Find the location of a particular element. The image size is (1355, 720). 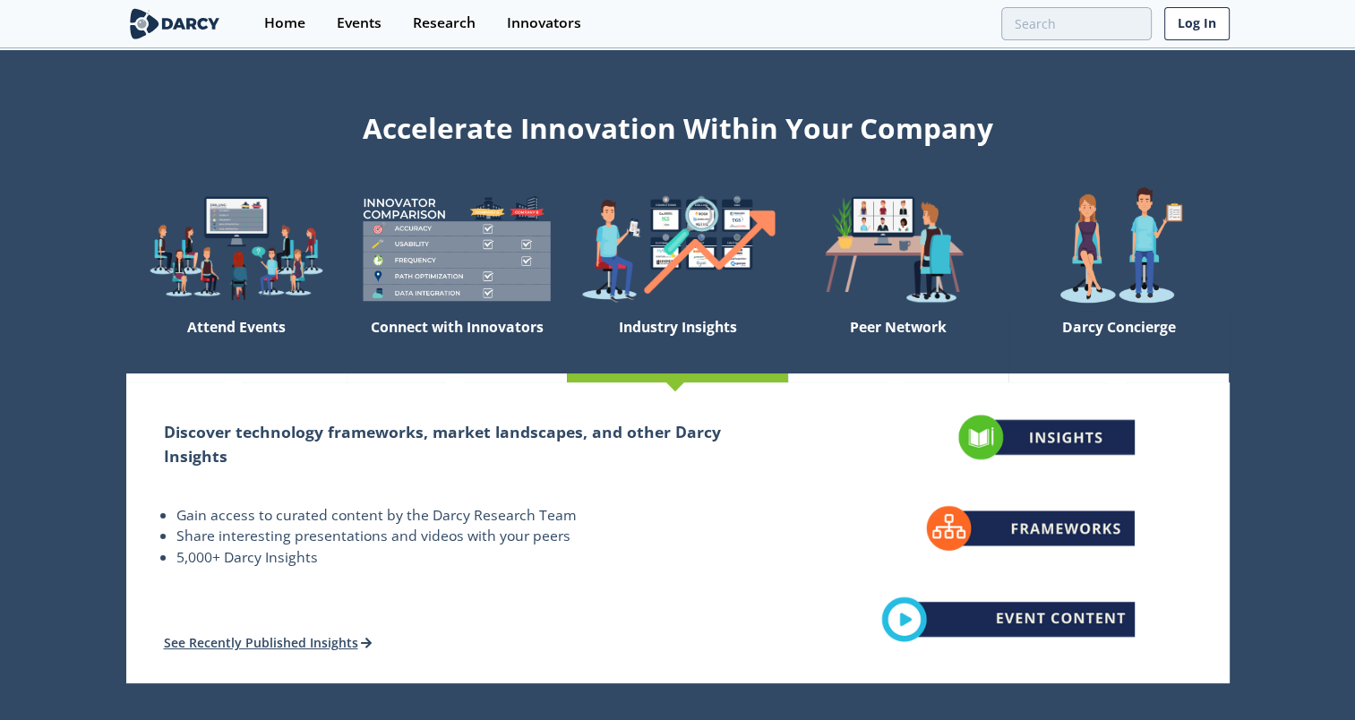

img: welcome-find-a12191a34a96034fcac36f4ff4d37733.png is located at coordinates (677, 248).